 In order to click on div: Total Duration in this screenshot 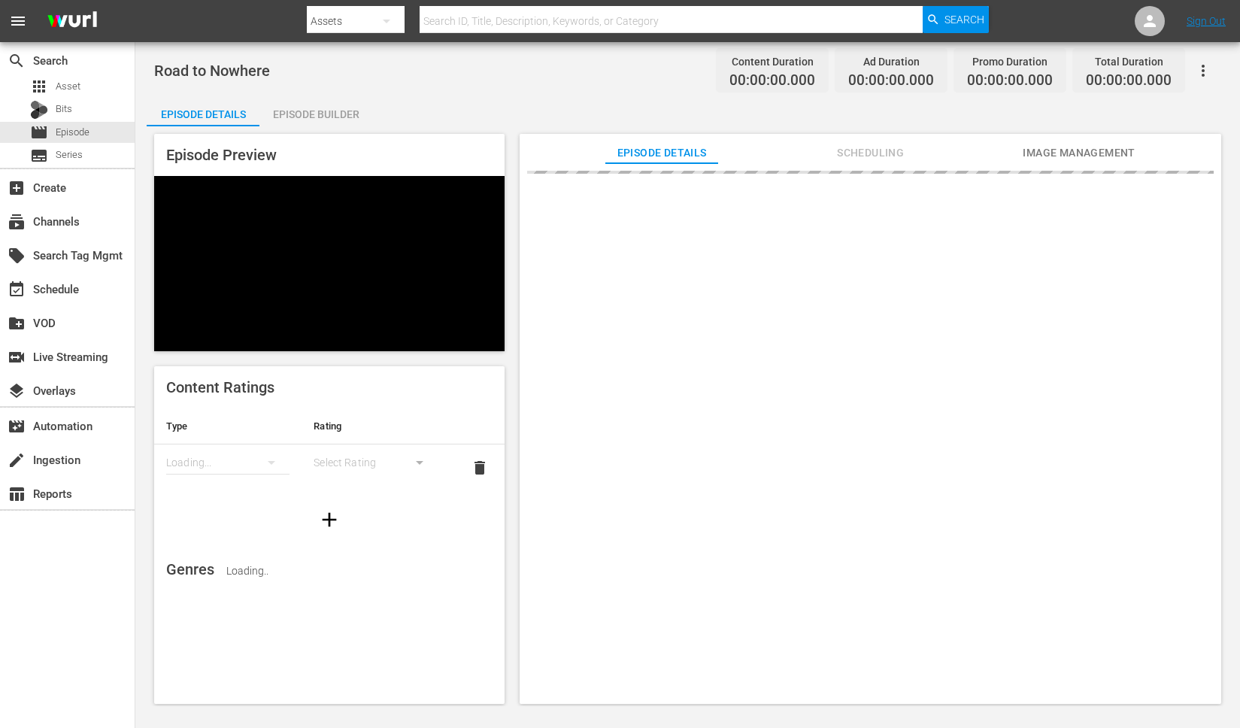, I will do `click(1129, 62)`.